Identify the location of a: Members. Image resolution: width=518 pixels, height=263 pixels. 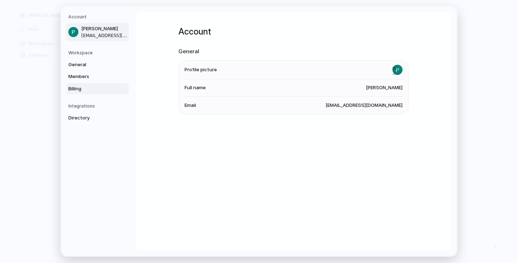
(97, 77).